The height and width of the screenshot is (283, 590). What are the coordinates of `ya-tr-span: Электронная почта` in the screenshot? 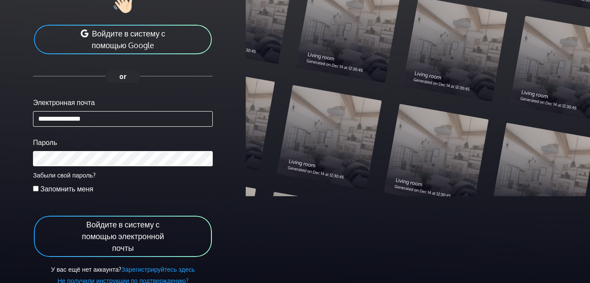 It's located at (64, 103).